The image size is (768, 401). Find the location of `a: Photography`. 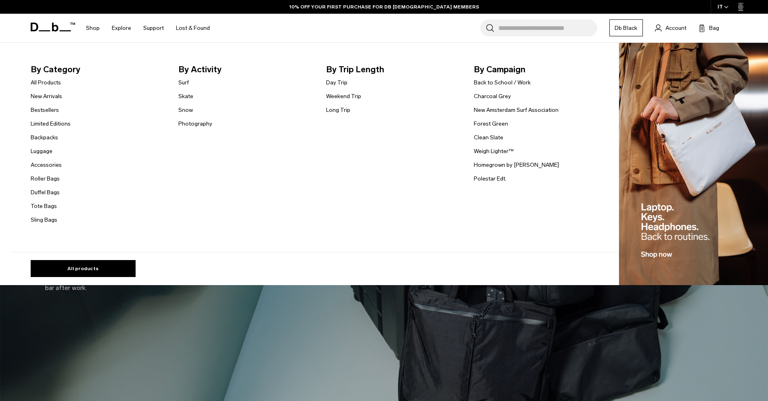

a: Photography is located at coordinates (195, 123).